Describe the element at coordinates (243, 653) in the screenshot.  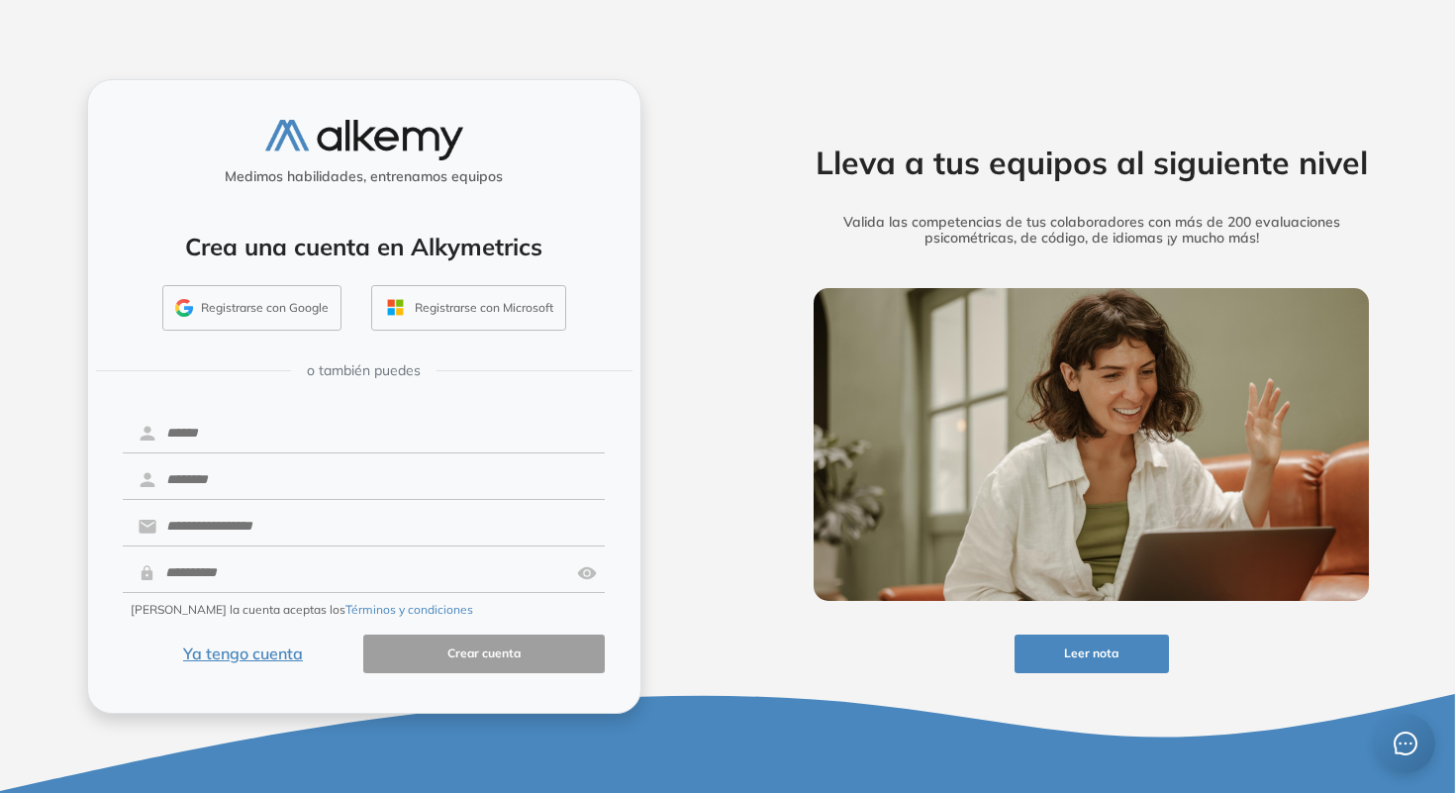
I see `button: Ya tengo cuenta` at that location.